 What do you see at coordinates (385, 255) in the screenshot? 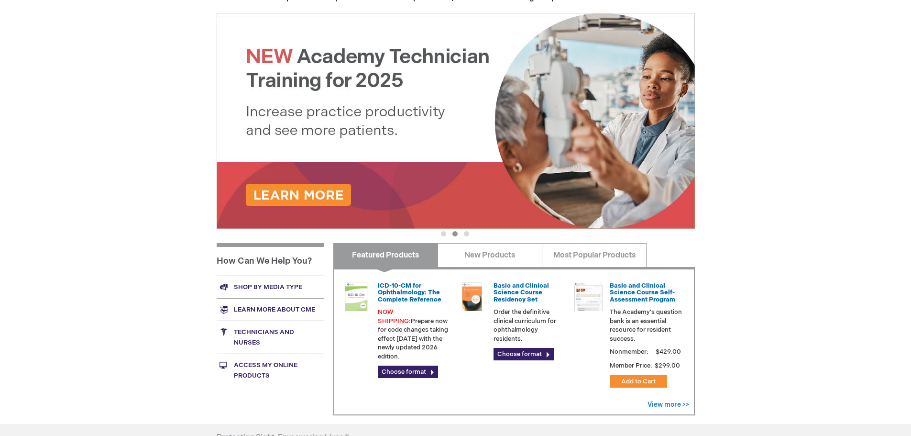
I see `a: Featured Products` at bounding box center [385, 255].